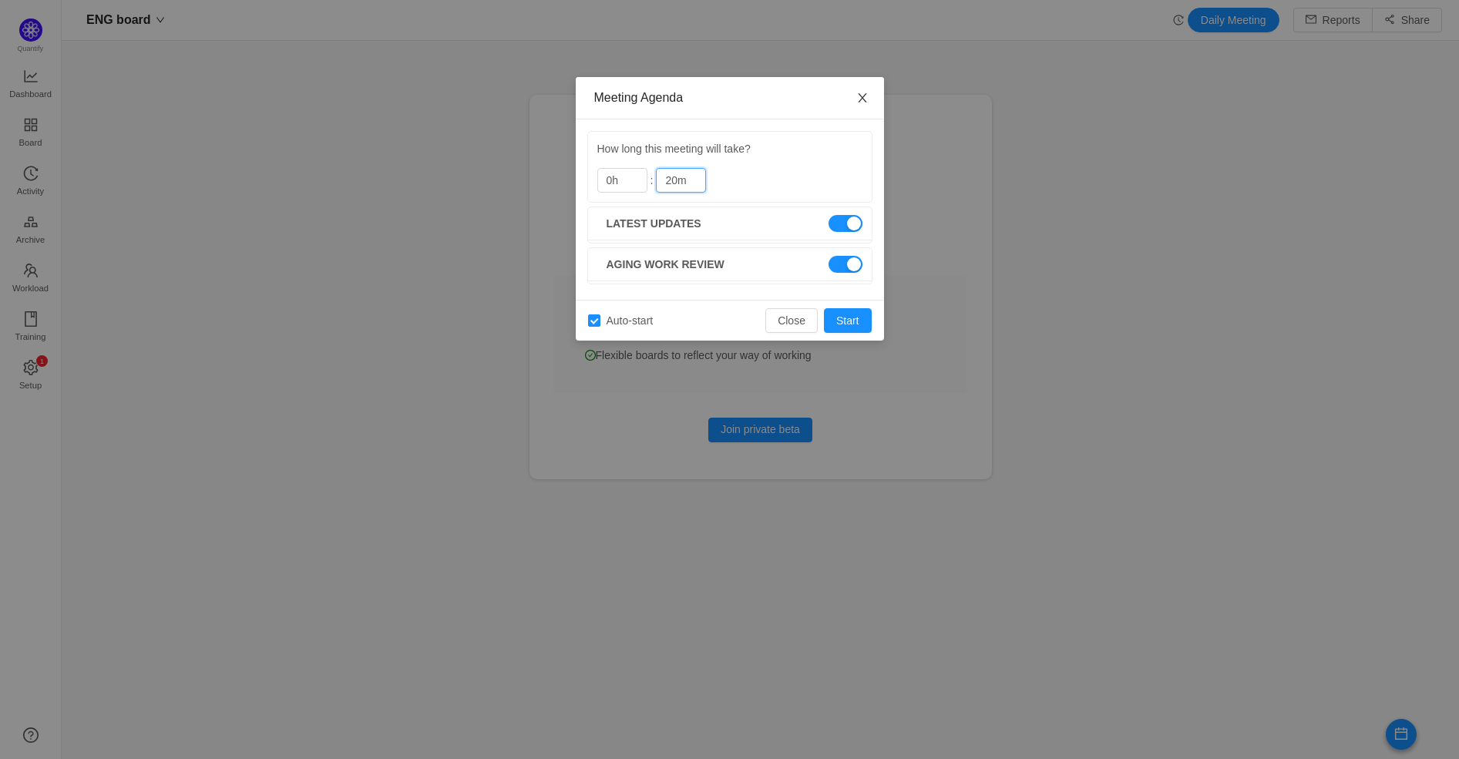 This screenshot has height=759, width=1459. What do you see at coordinates (630, 321) in the screenshot?
I see `span: Auto-start` at bounding box center [630, 321].